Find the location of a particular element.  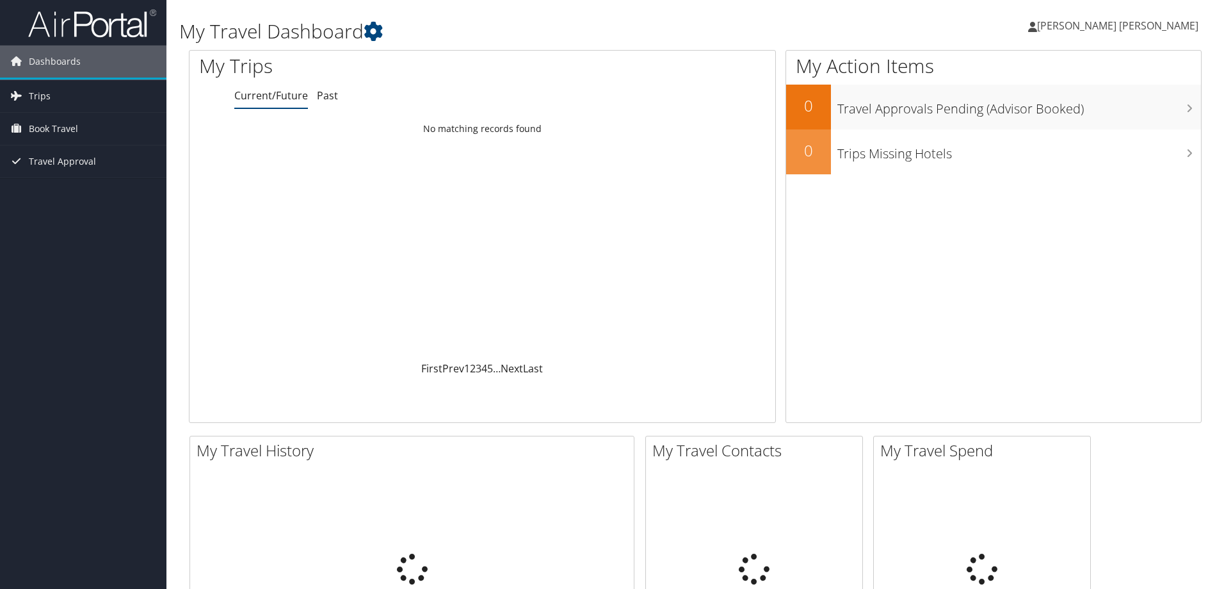

span: Travel Approval is located at coordinates (62, 161).